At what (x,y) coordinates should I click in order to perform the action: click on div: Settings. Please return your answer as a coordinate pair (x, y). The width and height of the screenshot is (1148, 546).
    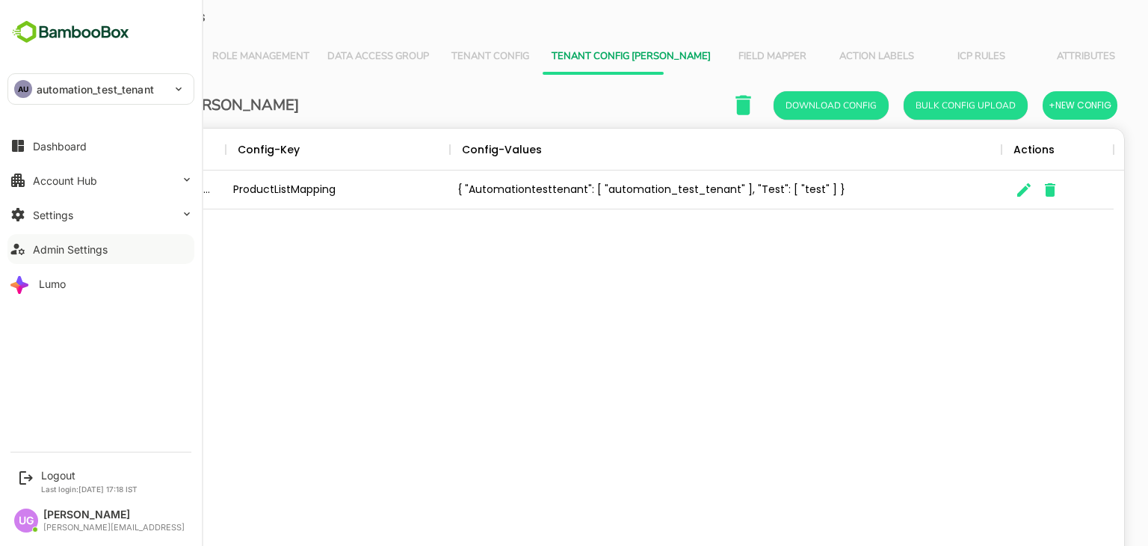
    Looking at the image, I should click on (53, 214).